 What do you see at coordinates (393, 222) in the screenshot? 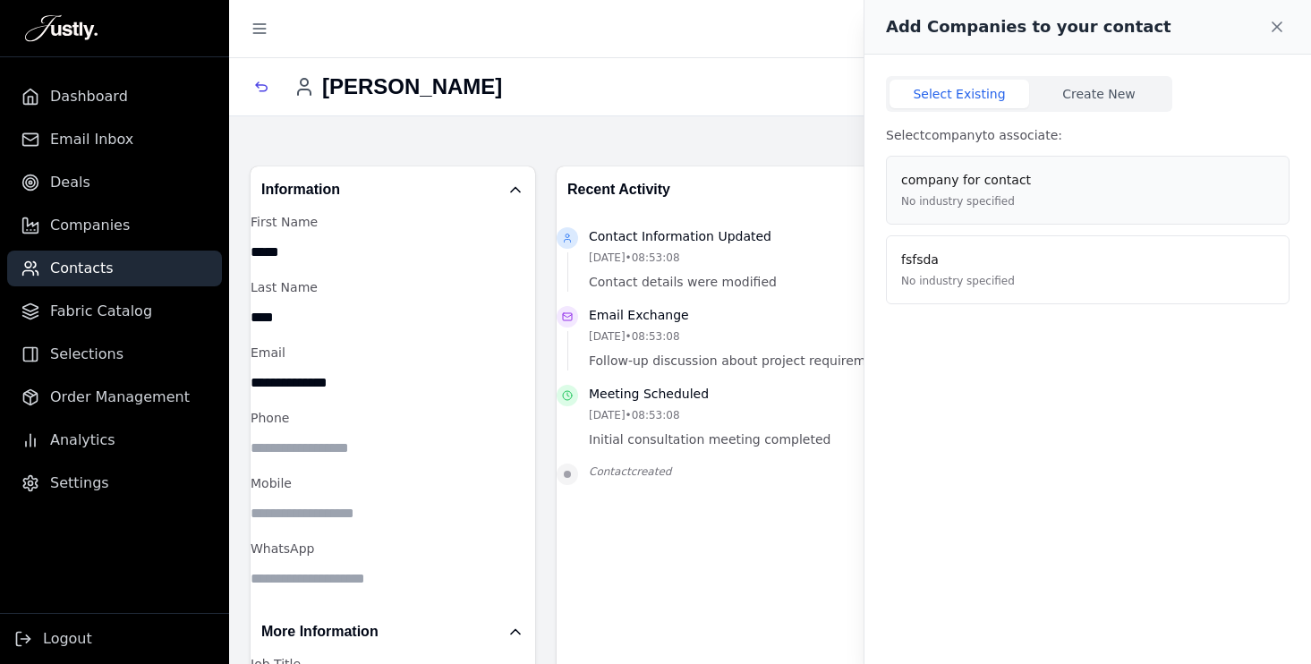
I see `p: First Name` at bounding box center [393, 222].